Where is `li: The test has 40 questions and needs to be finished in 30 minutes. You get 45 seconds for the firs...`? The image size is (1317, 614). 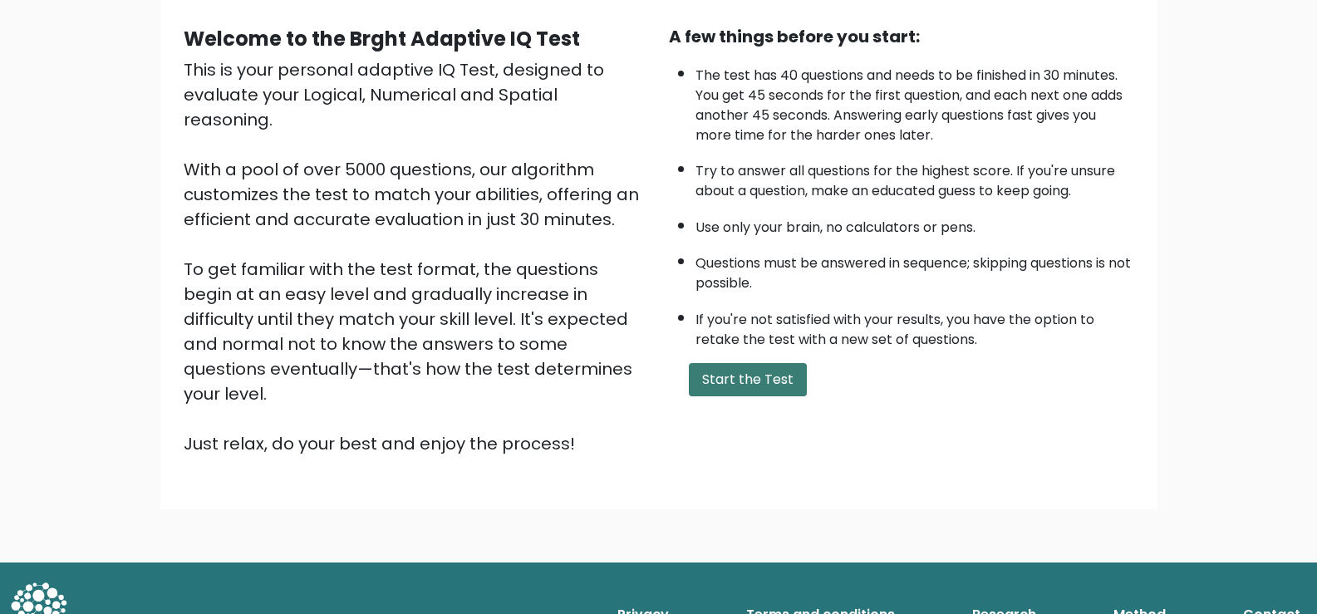
li: The test has 40 questions and needs to be finished in 30 minutes. You get 45 seconds for the firs... is located at coordinates (915, 101).